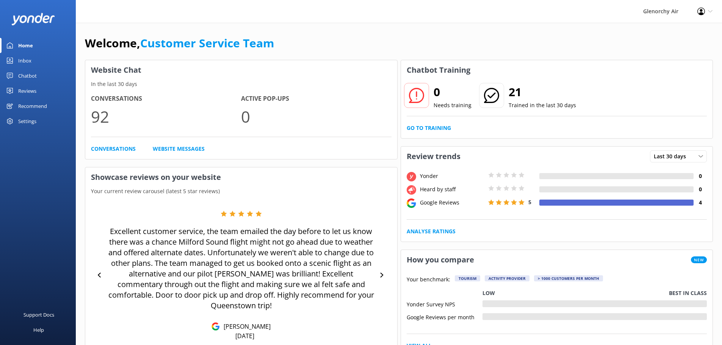 The width and height of the screenshot is (722, 345). What do you see at coordinates (39, 315) in the screenshot?
I see `div: Support Docs` at bounding box center [39, 315].